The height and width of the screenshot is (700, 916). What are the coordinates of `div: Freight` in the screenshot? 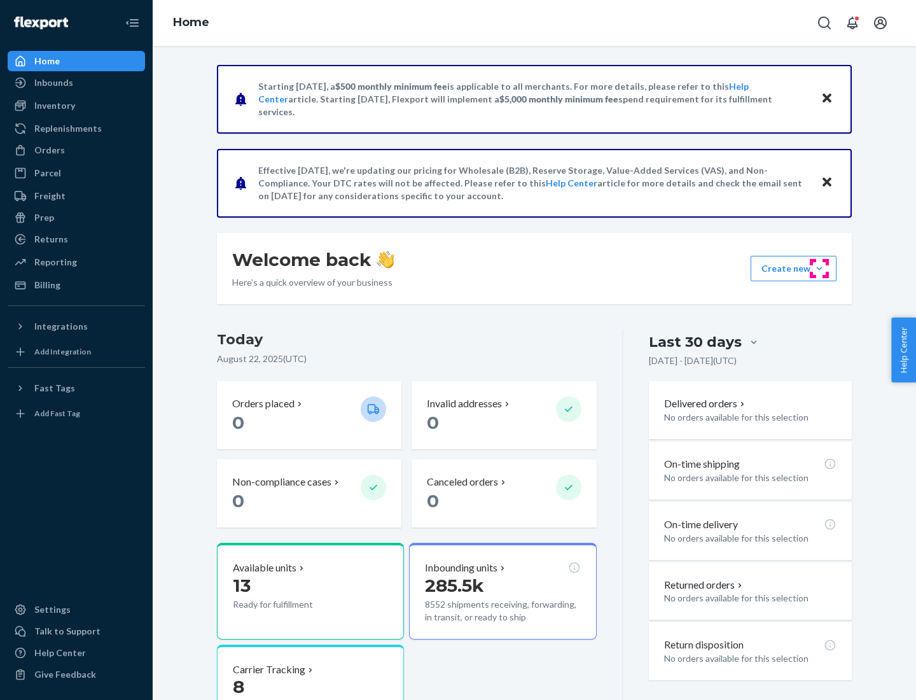 It's located at (50, 196).